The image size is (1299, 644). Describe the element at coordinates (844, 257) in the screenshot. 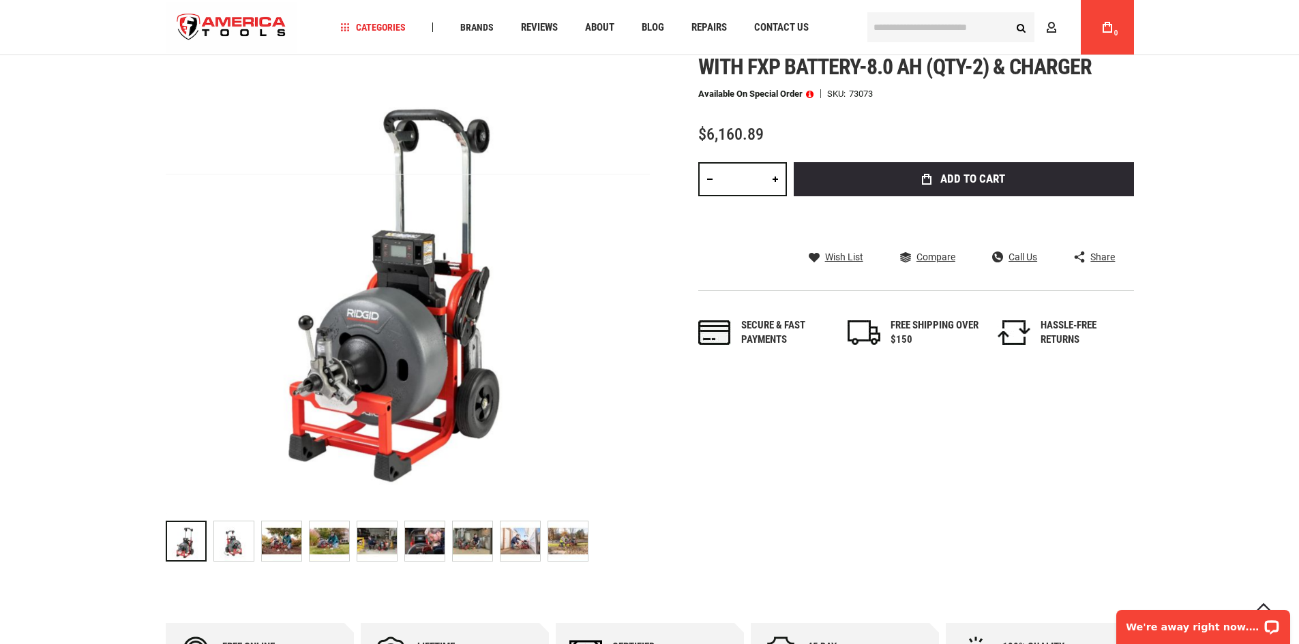

I see `span: Wish List` at that location.